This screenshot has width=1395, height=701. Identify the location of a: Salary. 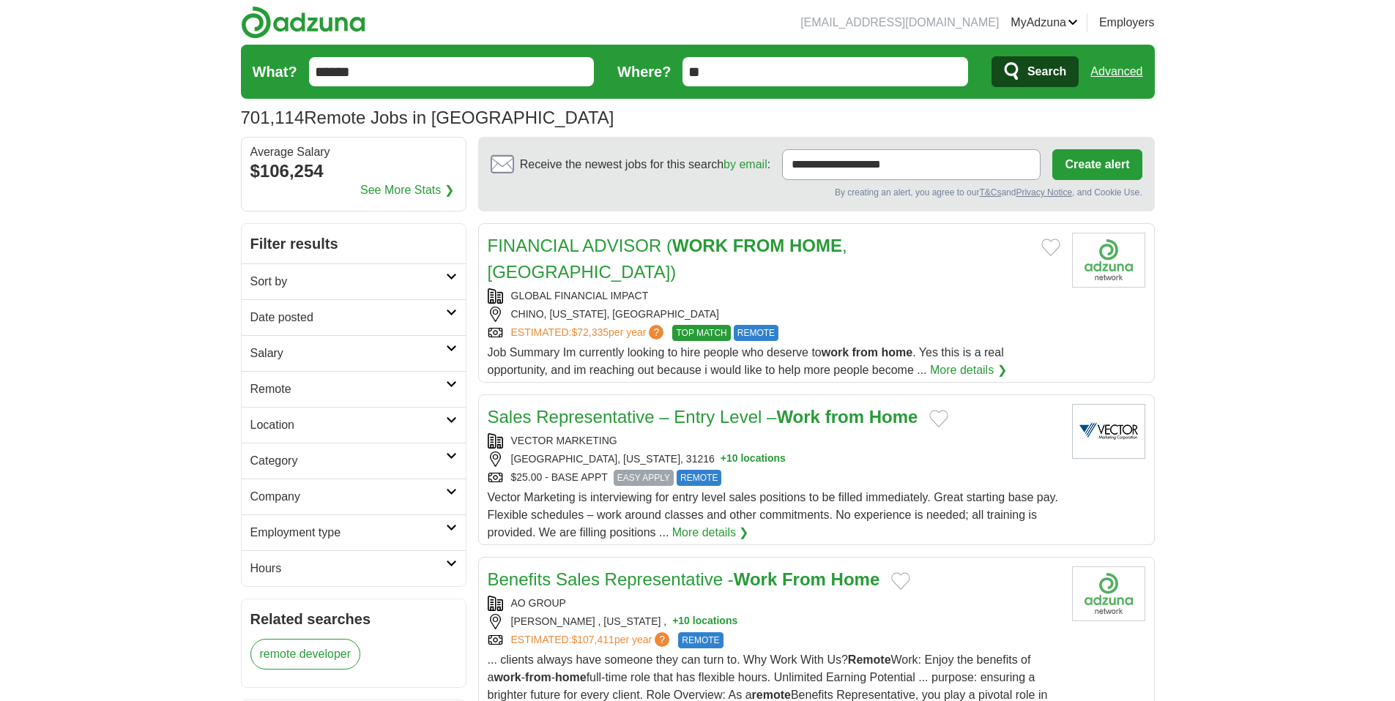
(354, 353).